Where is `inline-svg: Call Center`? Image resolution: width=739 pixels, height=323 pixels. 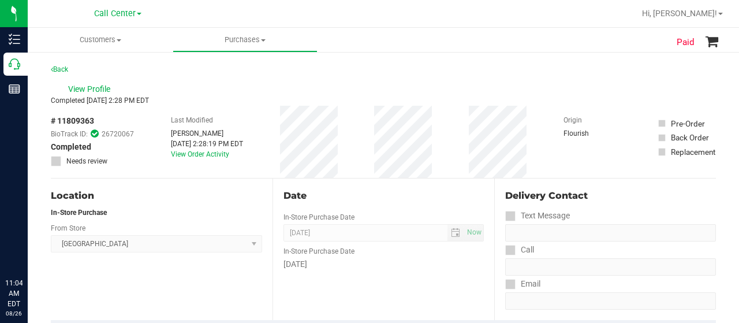
inline-svg: Call Center is located at coordinates (14, 64).